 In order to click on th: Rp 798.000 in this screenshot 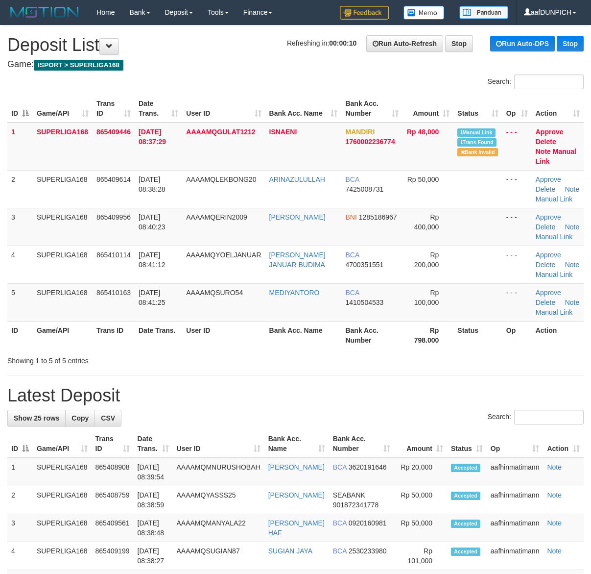, I will do `click(428, 335)`.